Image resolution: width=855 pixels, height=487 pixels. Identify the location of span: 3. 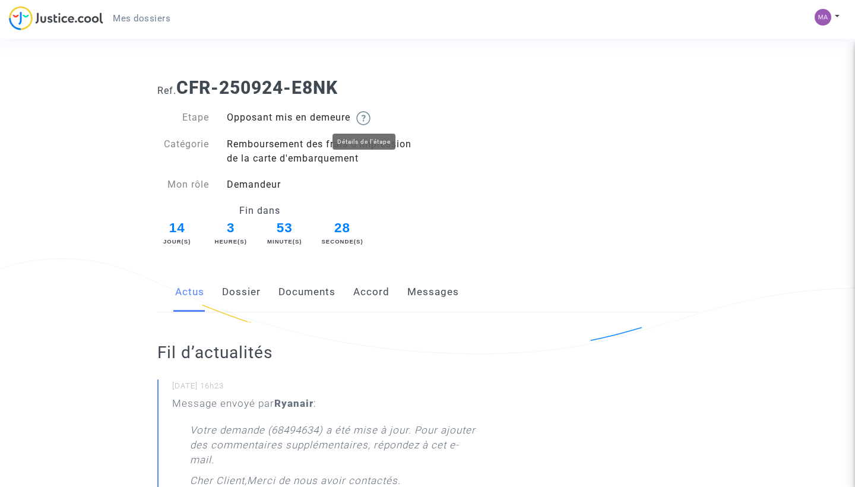
(231, 228).